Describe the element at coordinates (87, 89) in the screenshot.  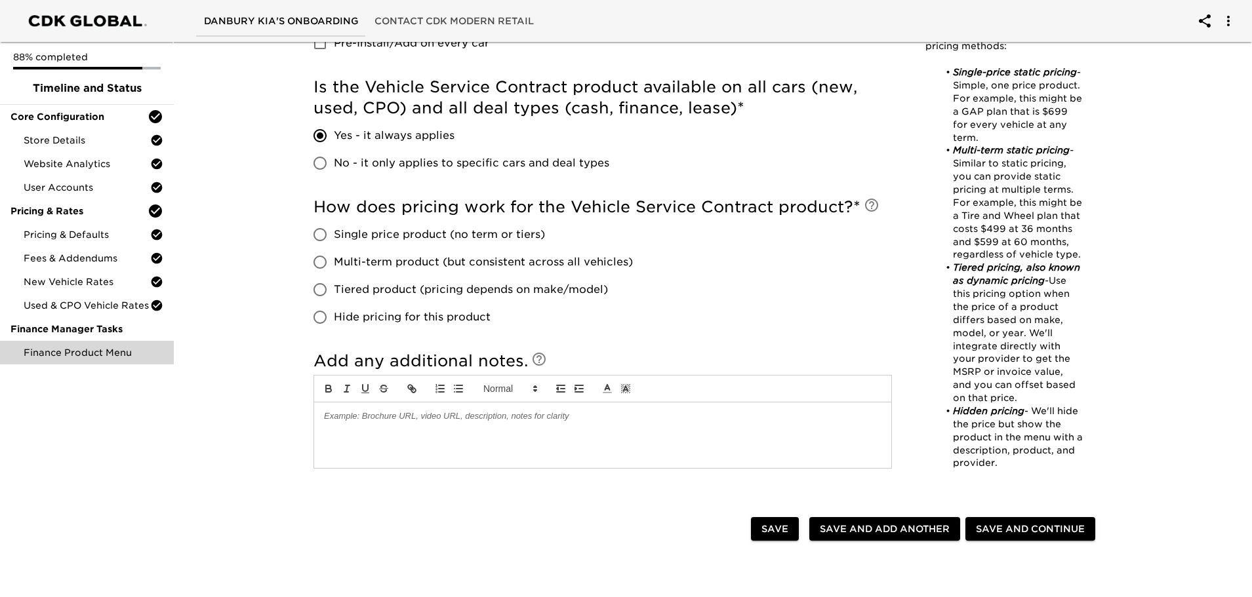
I see `span: Timeline and Status` at that location.